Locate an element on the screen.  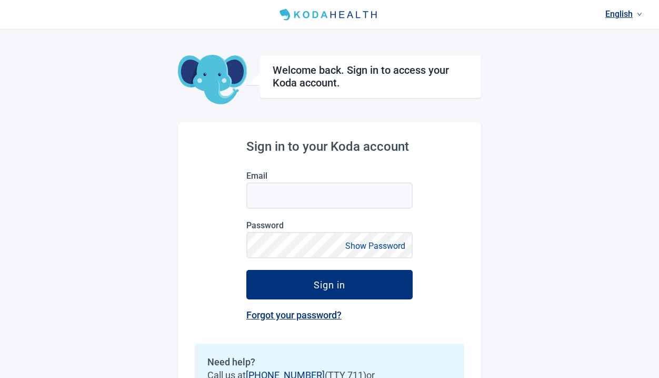
h2: Need help? is located at coordinates (330, 361).